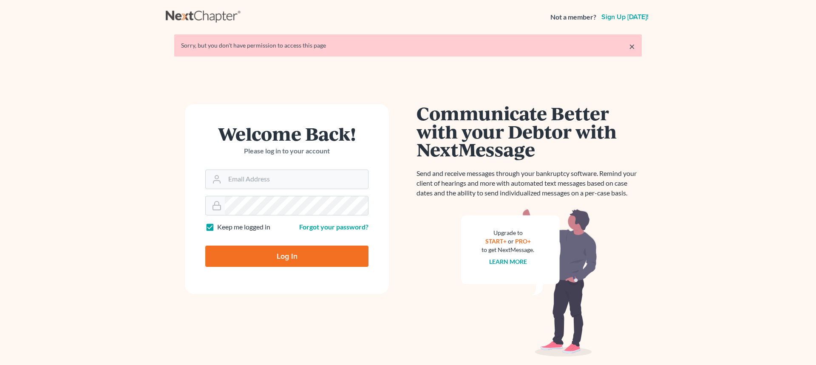 This screenshot has width=816, height=365. What do you see at coordinates (287, 256) in the screenshot?
I see `input: Log In` at bounding box center [287, 256].